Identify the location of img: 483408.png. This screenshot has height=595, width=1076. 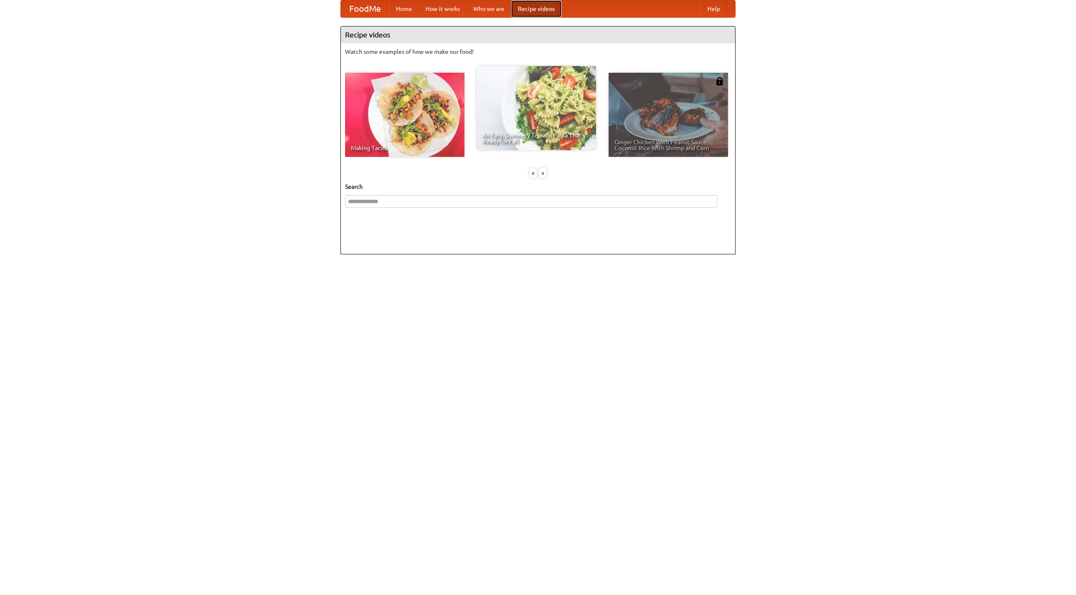
(720, 81).